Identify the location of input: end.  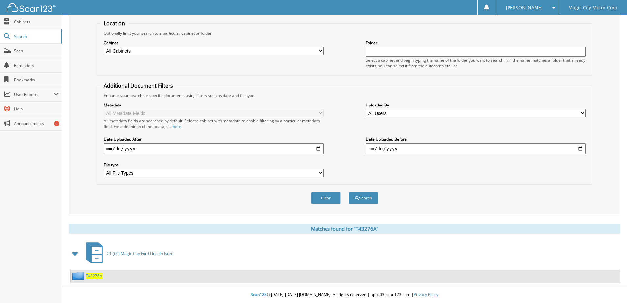
(476, 148).